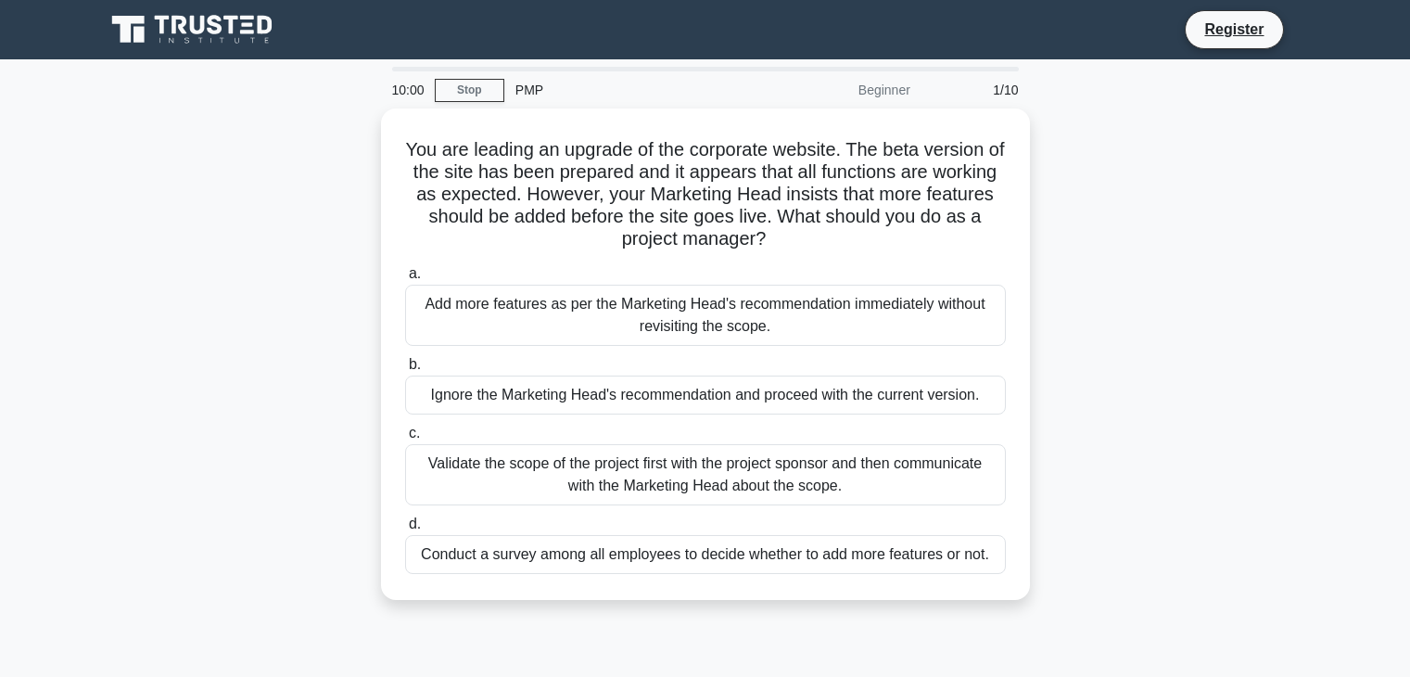  Describe the element at coordinates (840, 90) in the screenshot. I see `div: Beginner` at that location.